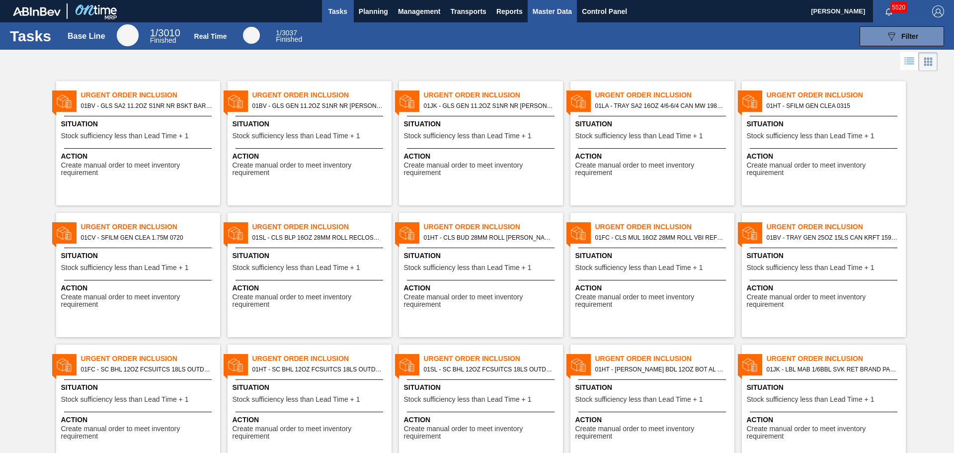 This screenshot has height=453, width=954. Describe the element at coordinates (909, 62) in the screenshot. I see `div: List Vision` at that location.